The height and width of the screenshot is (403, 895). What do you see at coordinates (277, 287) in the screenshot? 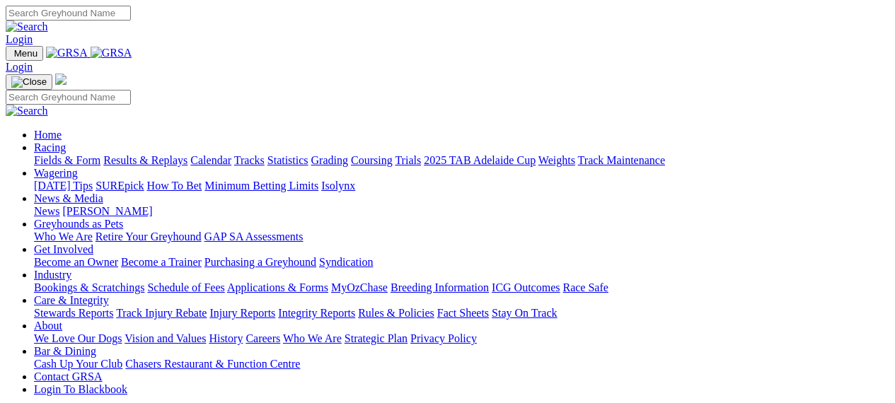
I see `a: Applications & Forms` at bounding box center [277, 287].